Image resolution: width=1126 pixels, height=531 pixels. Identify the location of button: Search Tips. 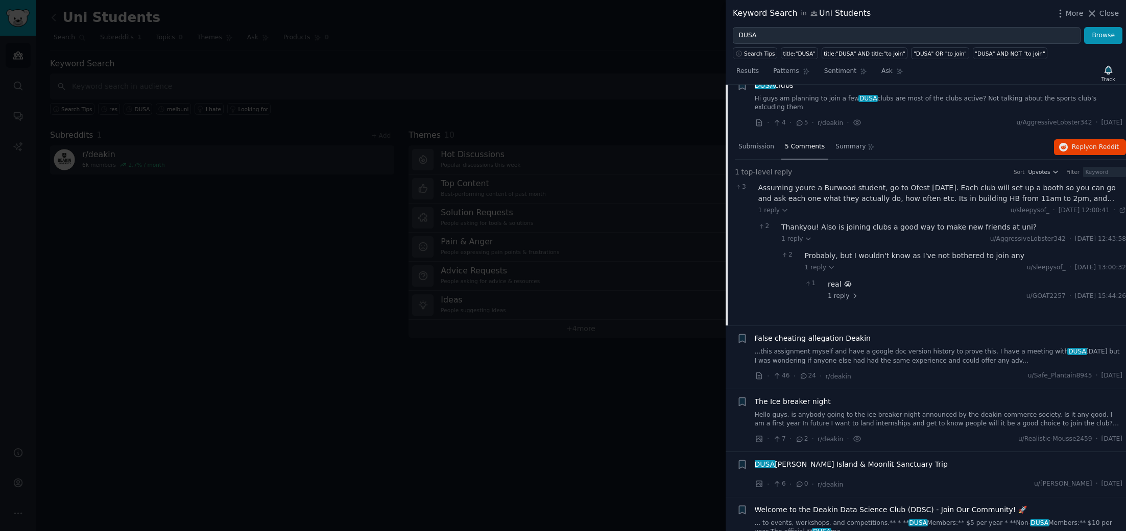
(755, 53).